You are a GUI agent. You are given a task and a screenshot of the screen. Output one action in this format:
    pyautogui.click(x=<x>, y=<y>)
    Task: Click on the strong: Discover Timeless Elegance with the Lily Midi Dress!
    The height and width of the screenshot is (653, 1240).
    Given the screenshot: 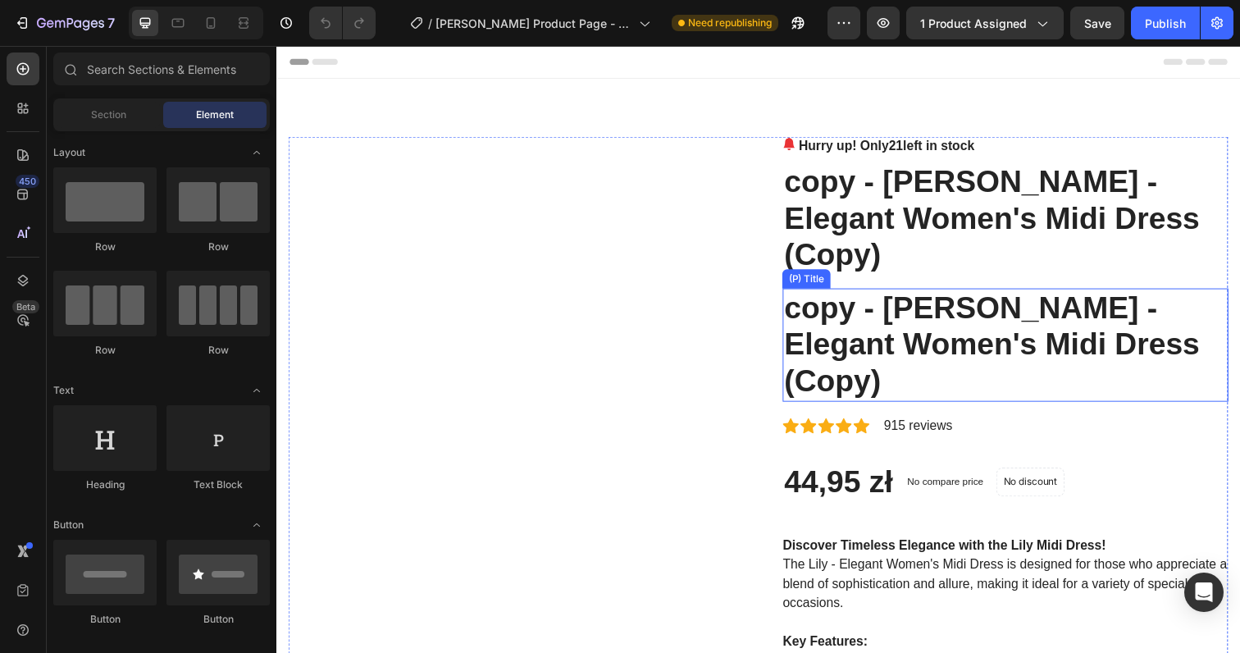 What is the action you would take?
    pyautogui.click(x=681, y=509)
    